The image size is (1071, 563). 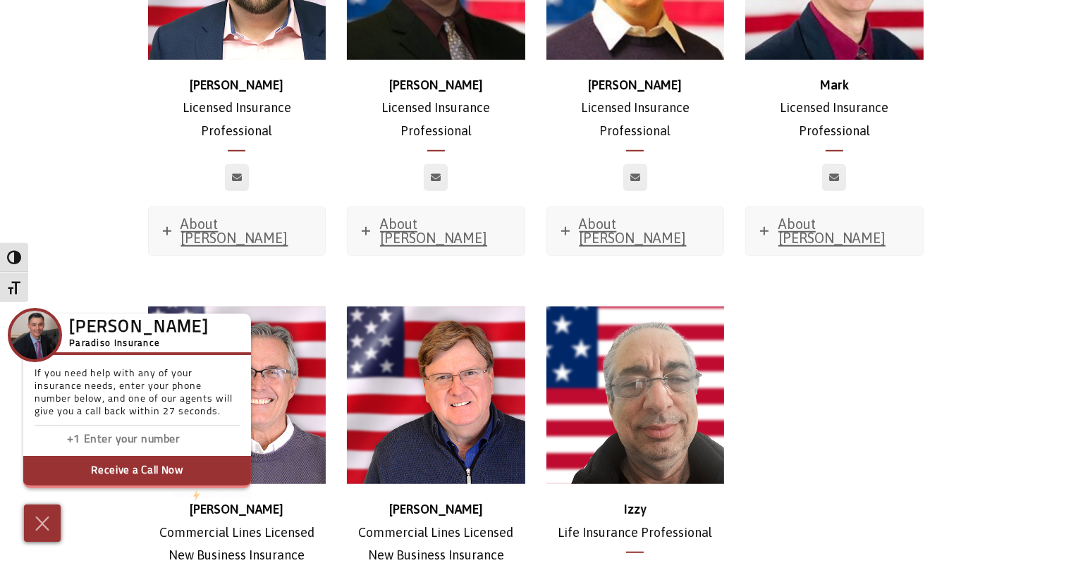 I want to click on img: Israel-500x500, so click(x=635, y=395).